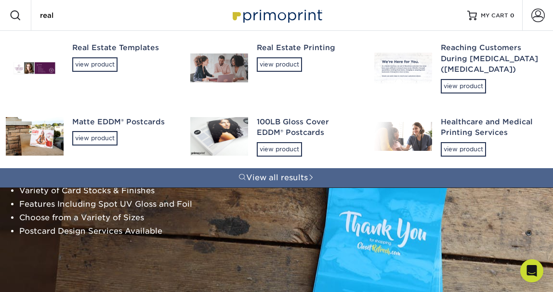 This screenshot has width=553, height=292. What do you see at coordinates (404, 136) in the screenshot?
I see `img: Healthcare and Medical Printing Services` at bounding box center [404, 136].